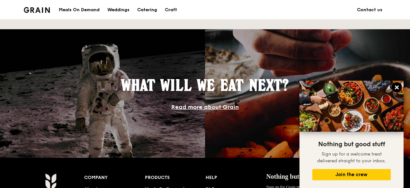 This screenshot has height=188, width=410. I want to click on img: DSC07876-Edit02-Large.jpeg, so click(351, 106).